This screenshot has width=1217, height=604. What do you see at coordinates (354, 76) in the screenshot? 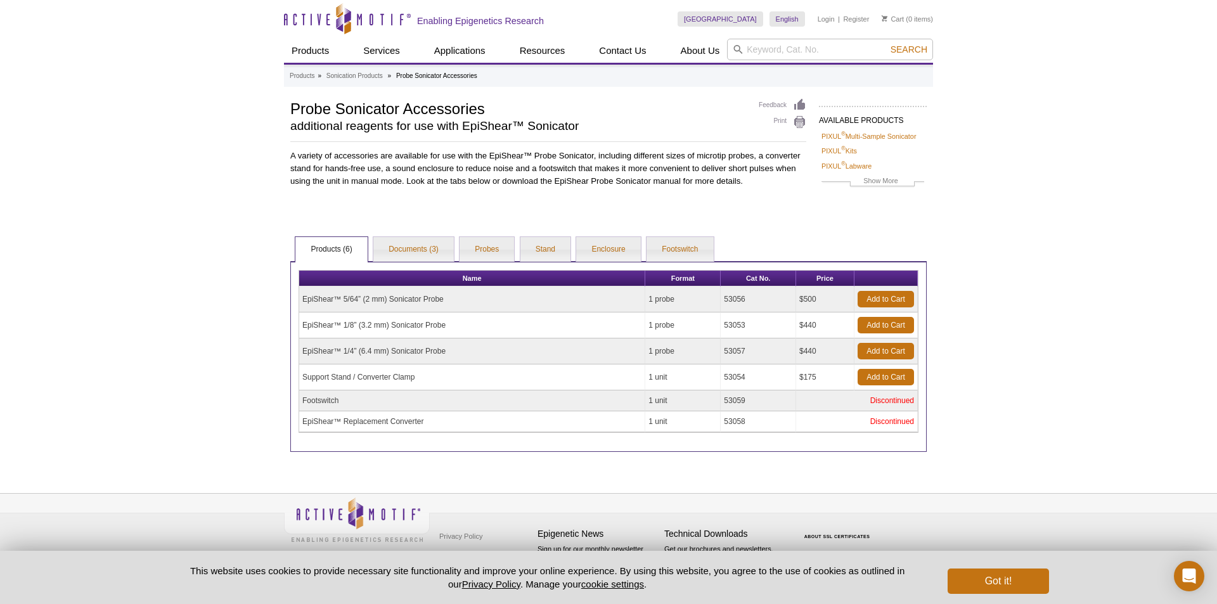
I see `a: Sonication Products` at bounding box center [354, 76].